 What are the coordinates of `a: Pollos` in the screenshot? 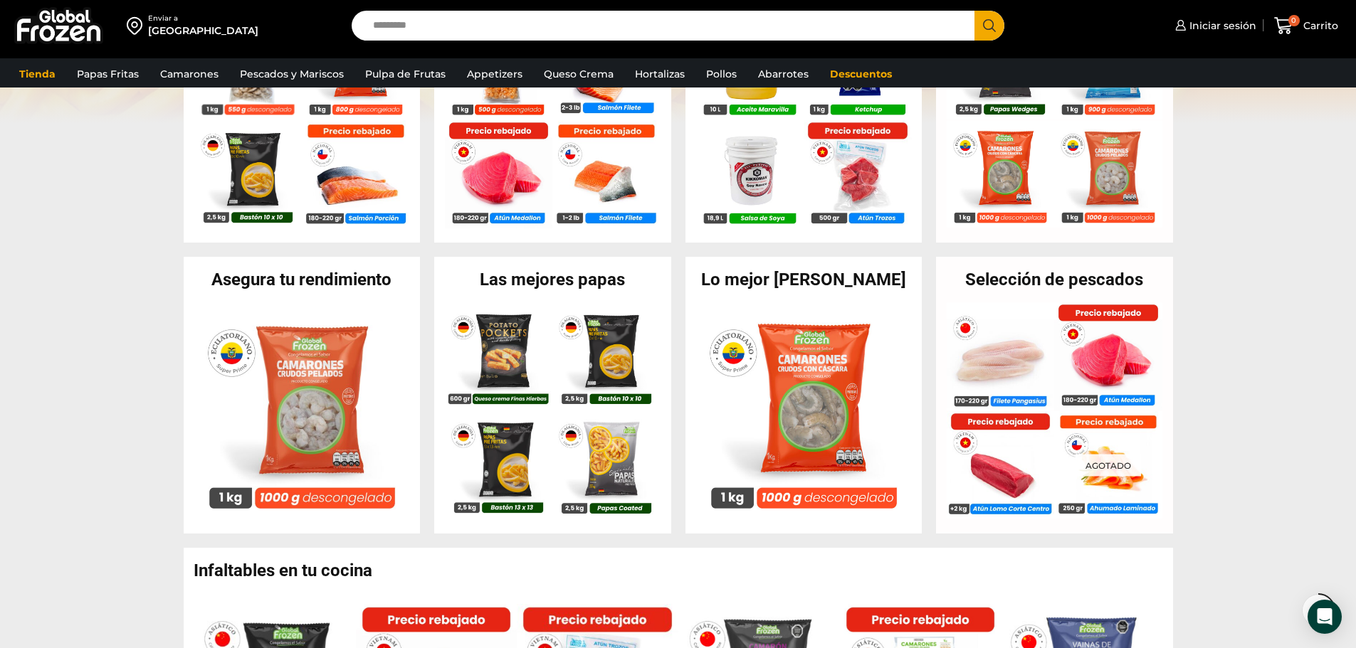 It's located at (721, 74).